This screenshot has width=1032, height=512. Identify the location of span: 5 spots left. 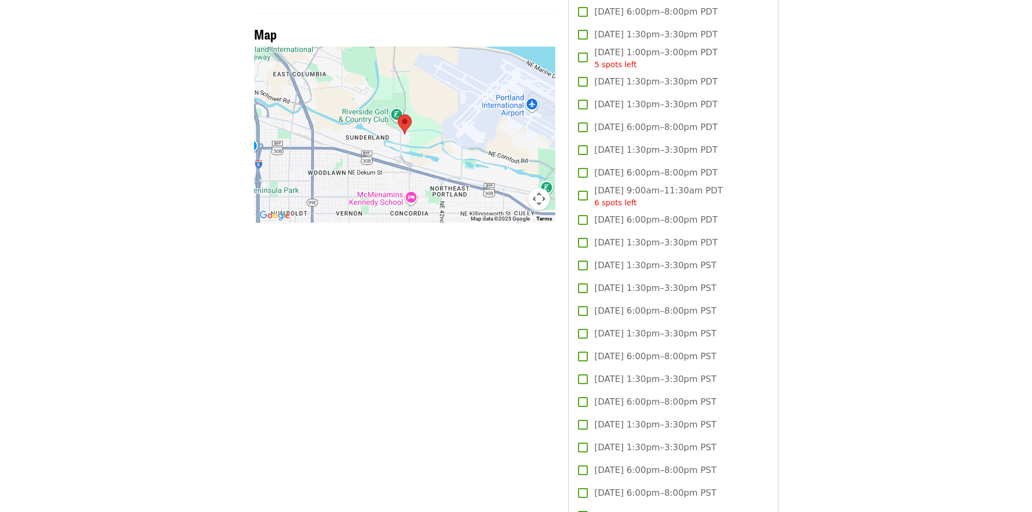
(615, 64).